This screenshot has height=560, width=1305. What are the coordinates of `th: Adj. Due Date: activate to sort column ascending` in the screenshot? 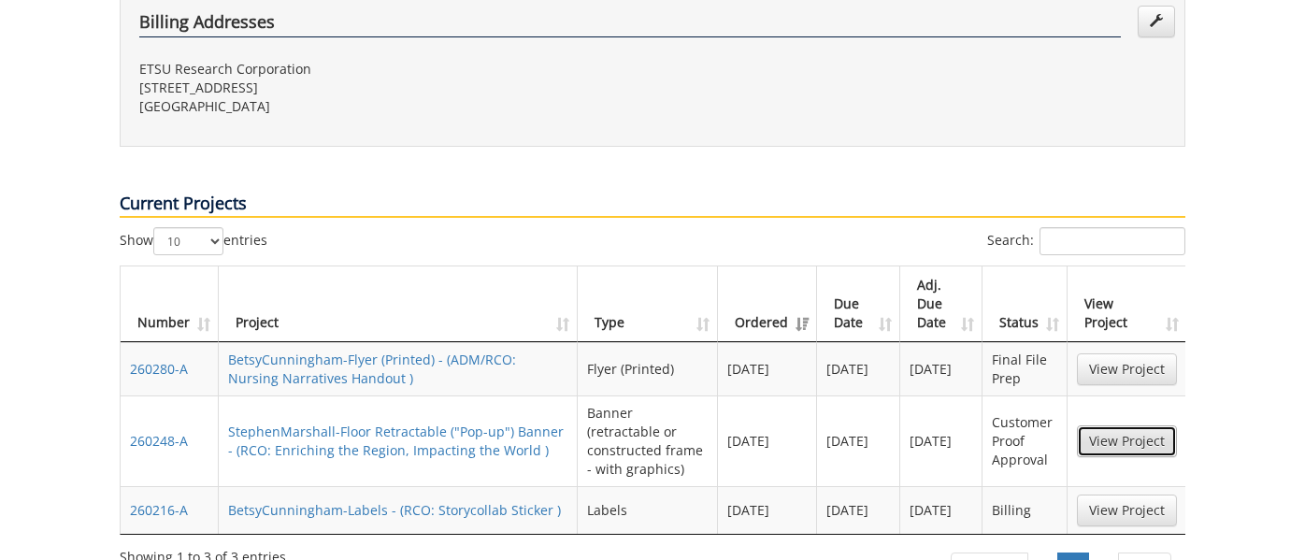 It's located at (942, 304).